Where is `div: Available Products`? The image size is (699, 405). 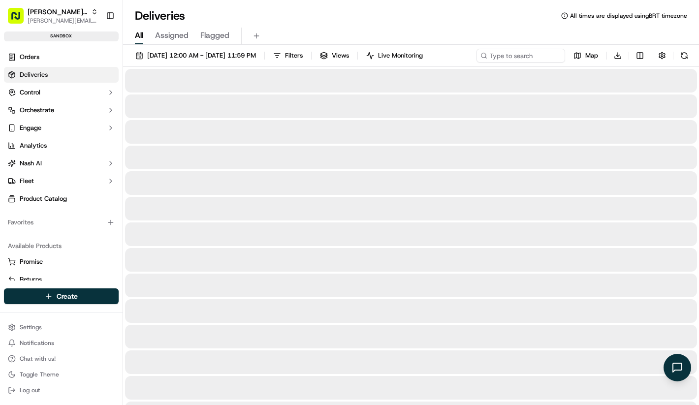 div: Available Products is located at coordinates (61, 246).